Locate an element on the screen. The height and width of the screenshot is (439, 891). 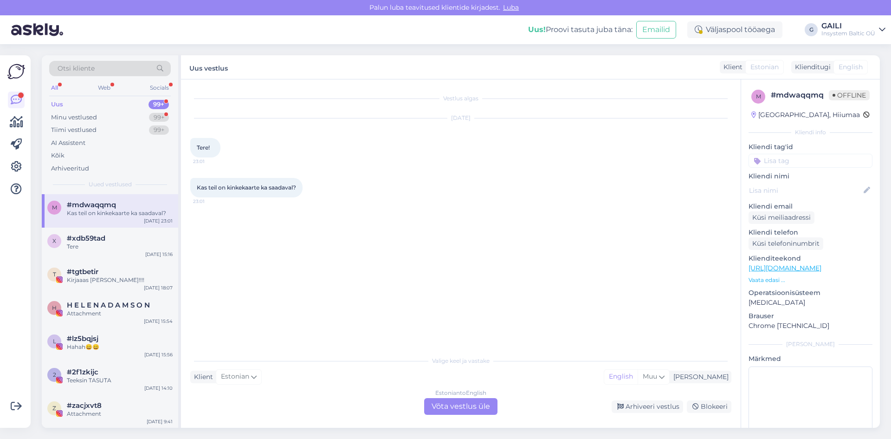
div: All is located at coordinates (54, 88).